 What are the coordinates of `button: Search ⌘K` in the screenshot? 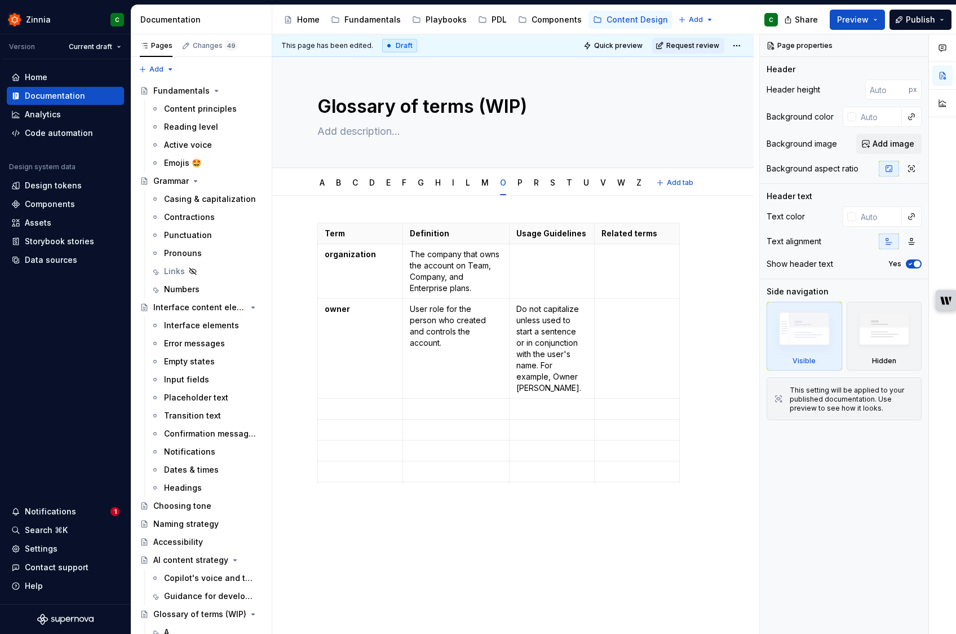 It's located at (65, 530).